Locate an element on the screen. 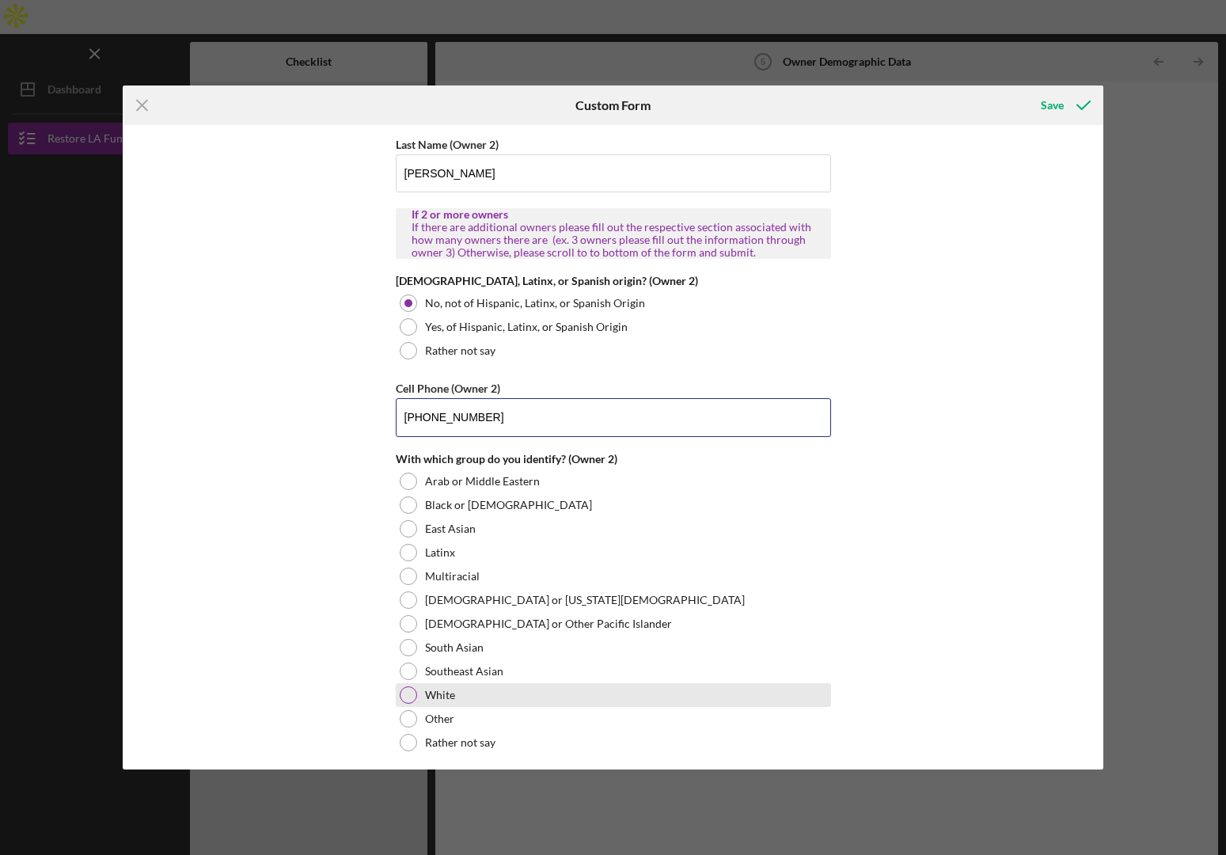  label: Latinx is located at coordinates (440, 553).